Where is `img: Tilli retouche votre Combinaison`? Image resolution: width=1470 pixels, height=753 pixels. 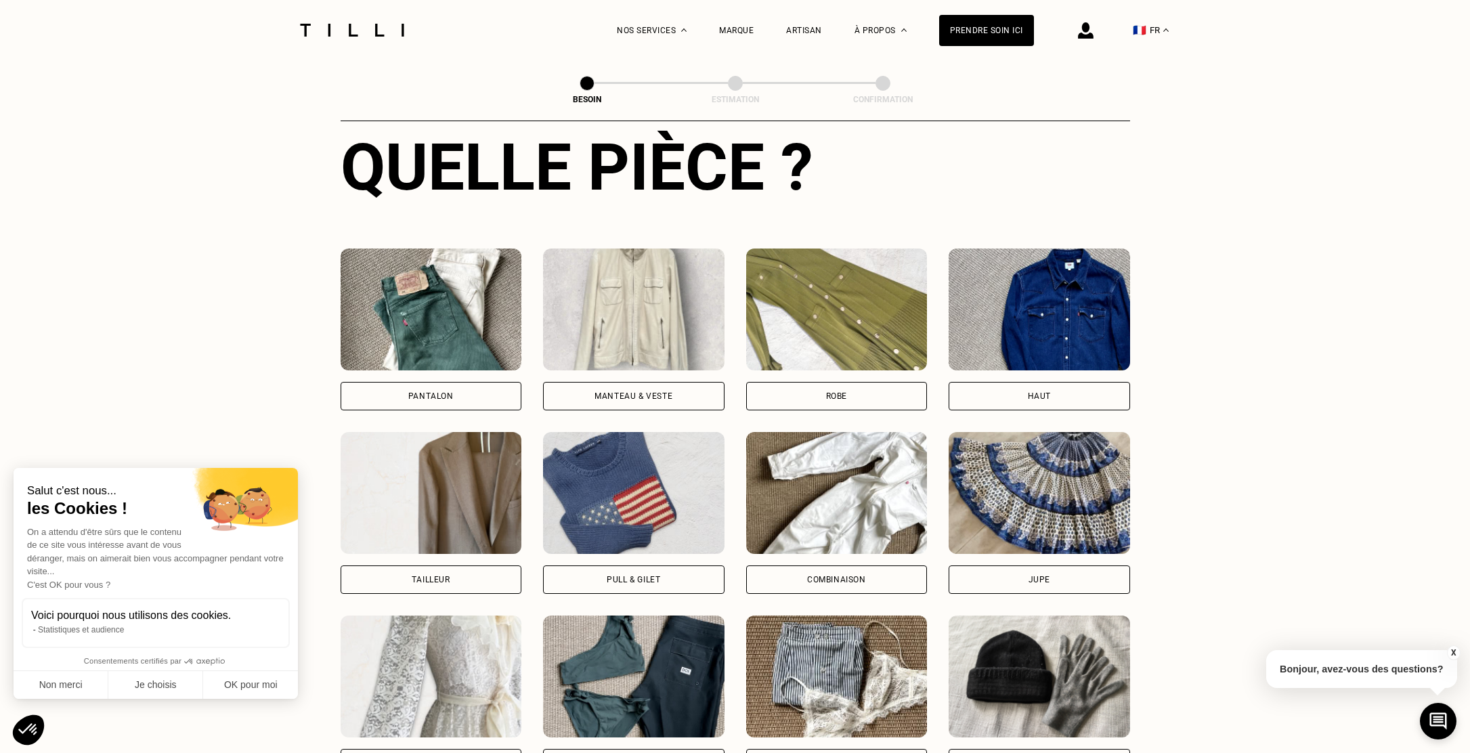
img: Tilli retouche votre Combinaison is located at coordinates (837, 493).